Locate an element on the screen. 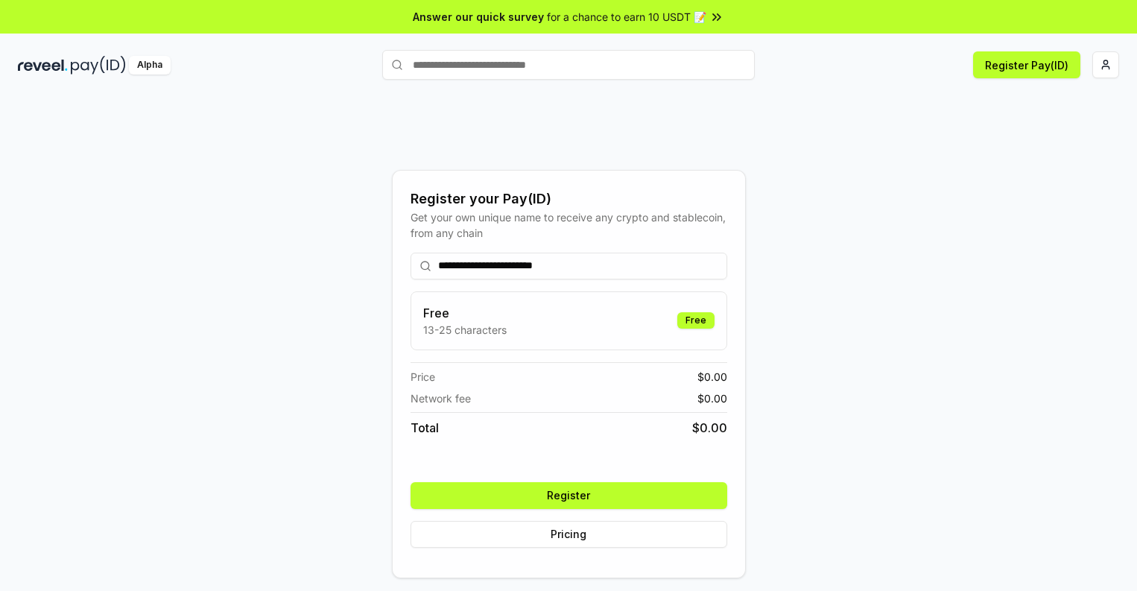 This screenshot has height=591, width=1137. div: Free is located at coordinates (696, 321).